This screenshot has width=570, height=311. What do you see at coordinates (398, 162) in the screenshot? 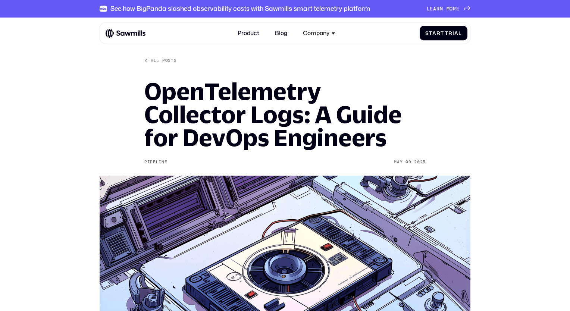
I see `div: May` at bounding box center [398, 162].